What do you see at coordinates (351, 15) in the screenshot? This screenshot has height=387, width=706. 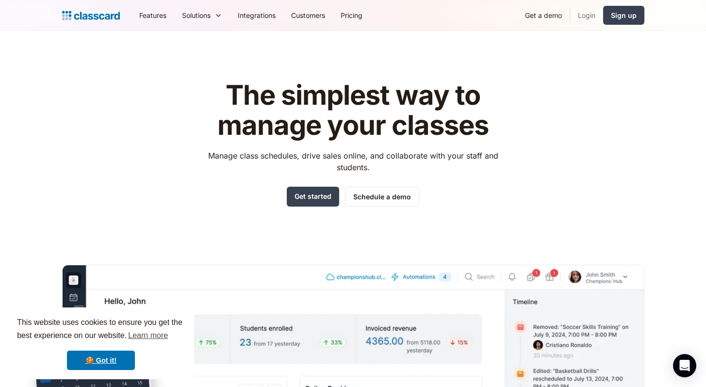 I see `a: Pricing` at bounding box center [351, 15].